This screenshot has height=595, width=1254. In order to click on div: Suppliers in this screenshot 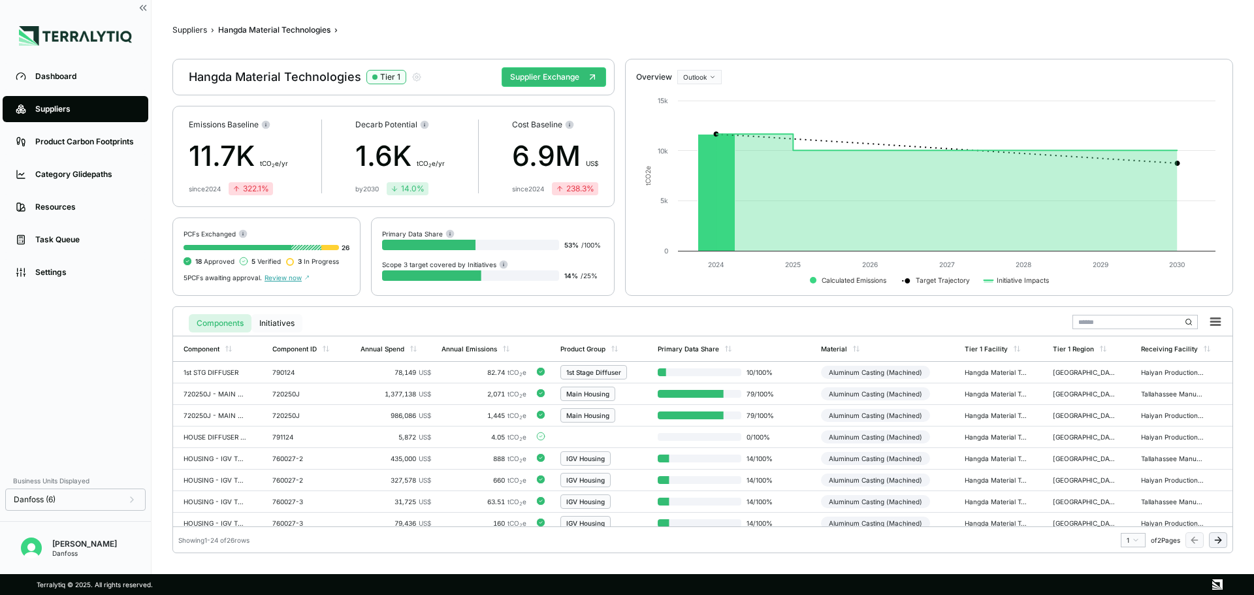, I will do `click(85, 109)`.